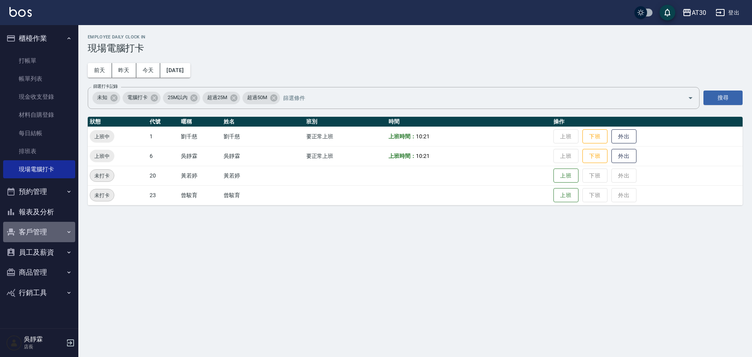  Describe the element at coordinates (691, 98) in the screenshot. I see `button: Open` at that location.